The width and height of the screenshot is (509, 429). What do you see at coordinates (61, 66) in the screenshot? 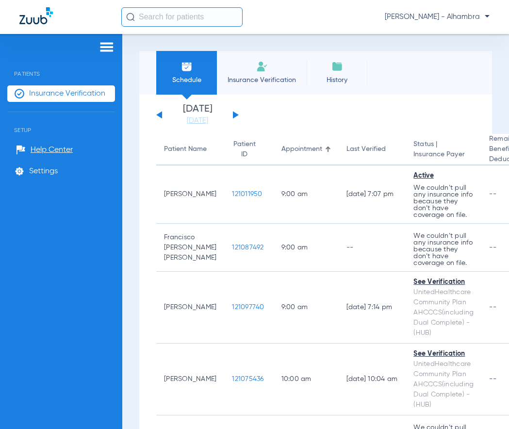
I see `span: Patients` at bounding box center [61, 66].